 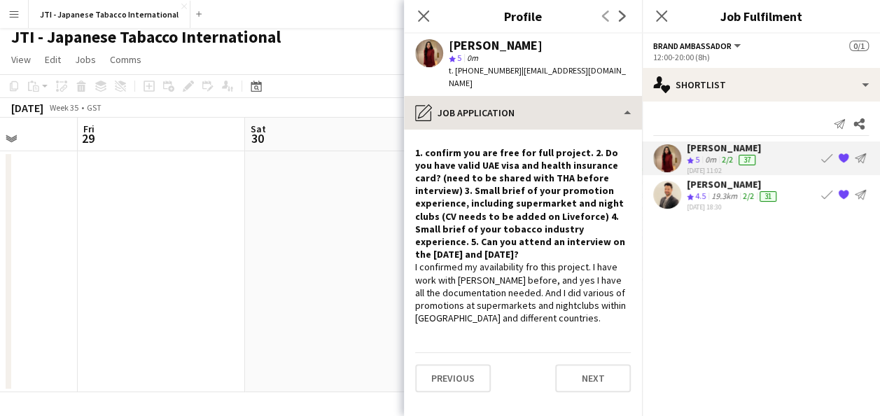 I want to click on h3: Profile, so click(x=523, y=16).